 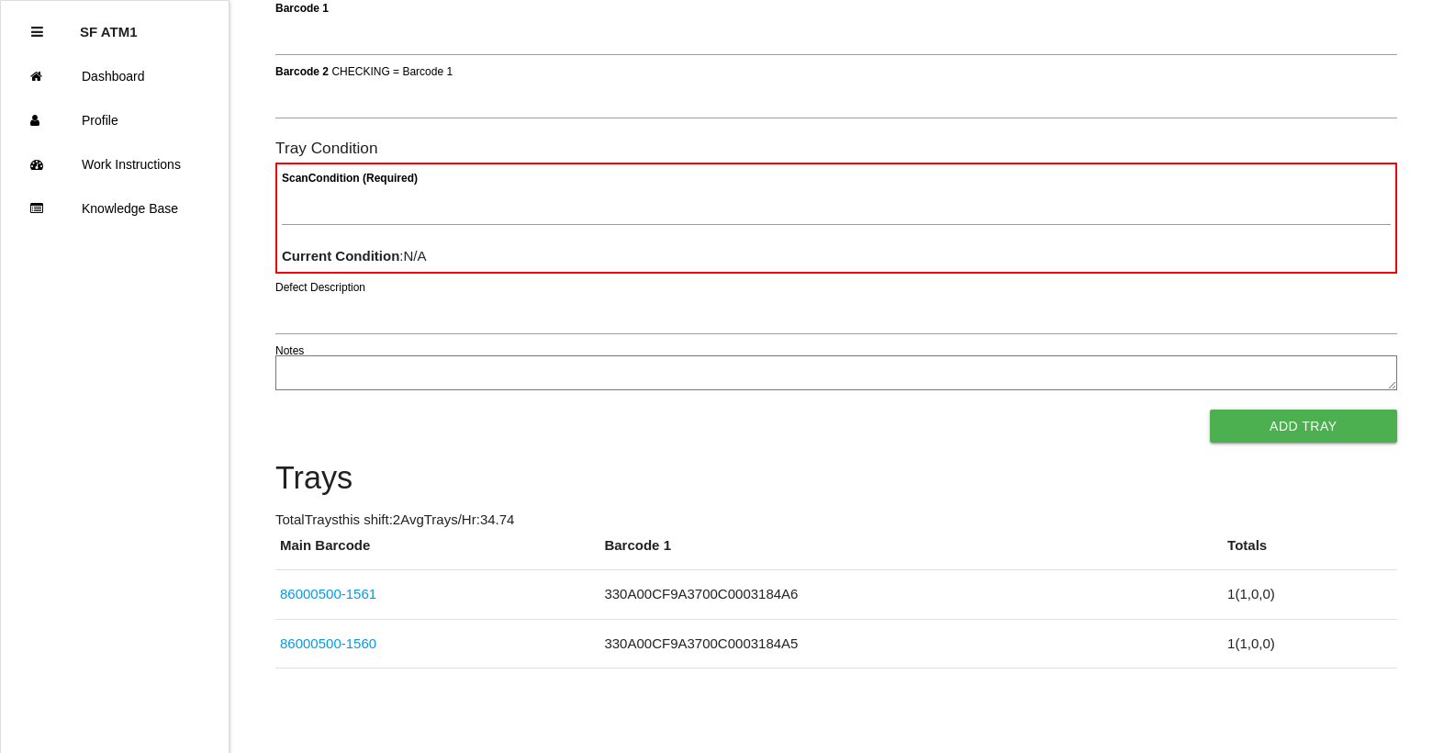 What do you see at coordinates (1304, 426) in the screenshot?
I see `button: Add Tray` at bounding box center [1304, 426].